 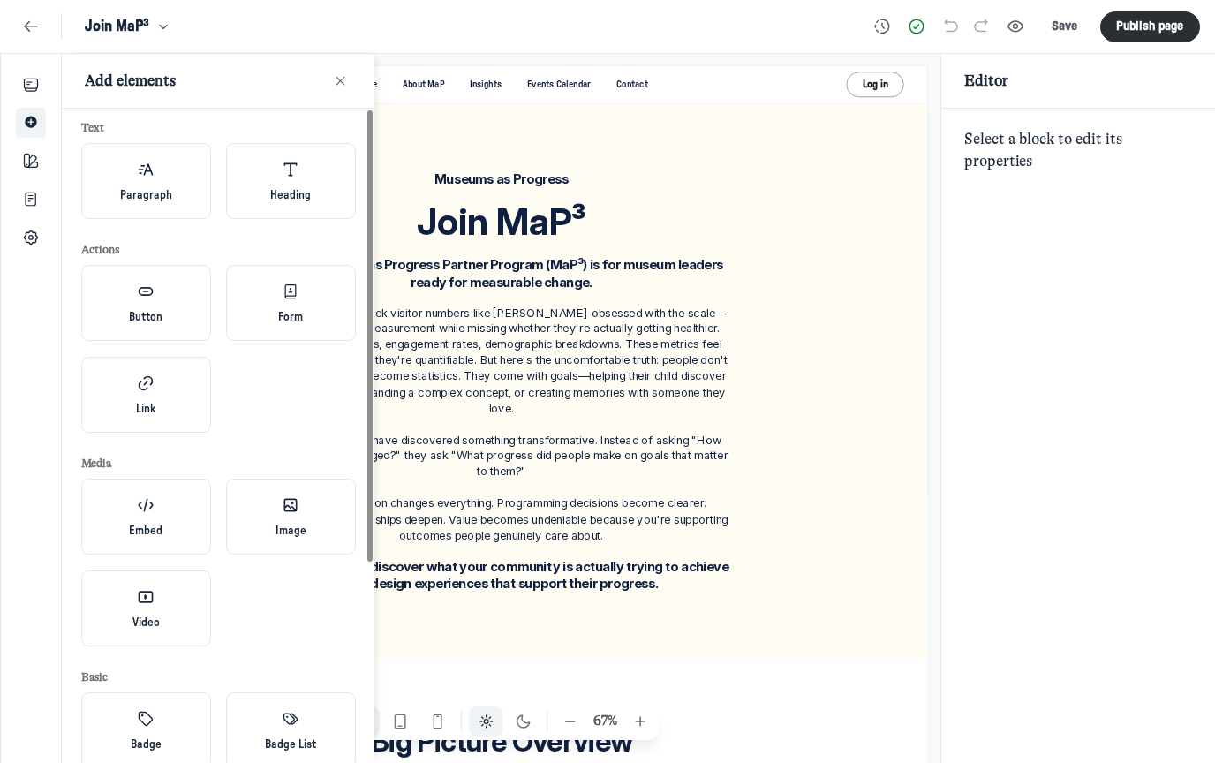 What do you see at coordinates (218, 249) in the screenshot?
I see `span: Actions` at bounding box center [218, 249].